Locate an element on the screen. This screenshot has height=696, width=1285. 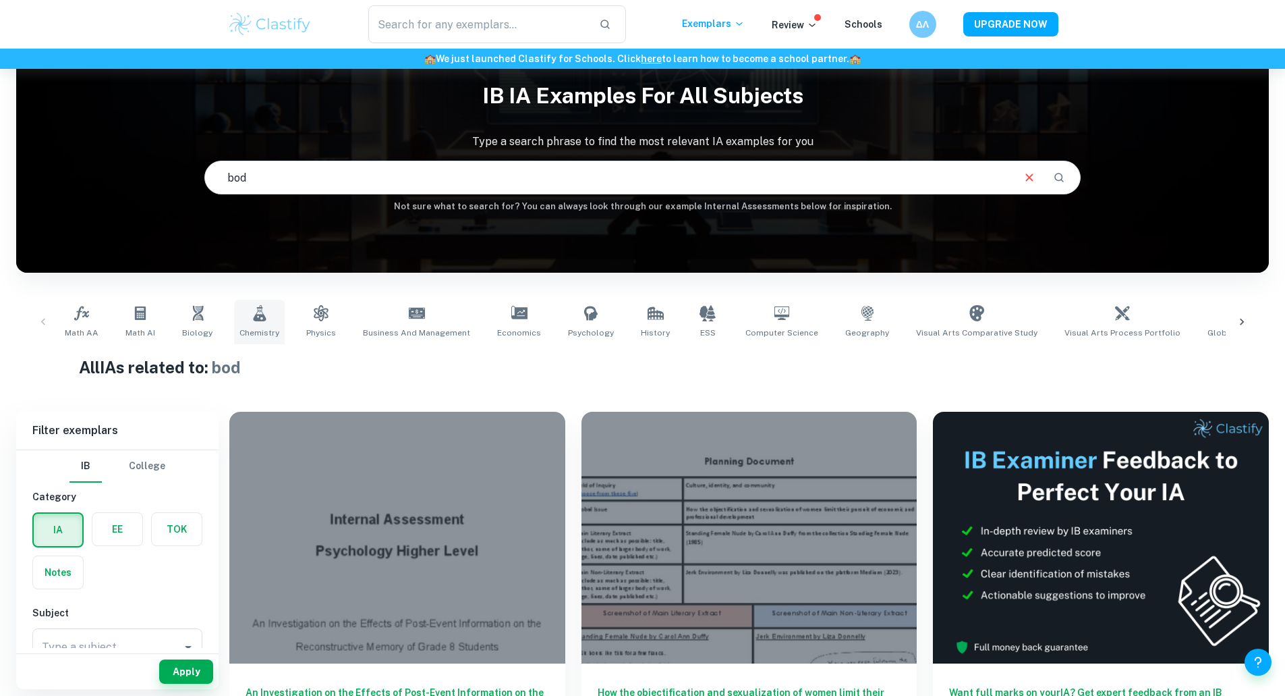
span: Math AA is located at coordinates (82, 333).